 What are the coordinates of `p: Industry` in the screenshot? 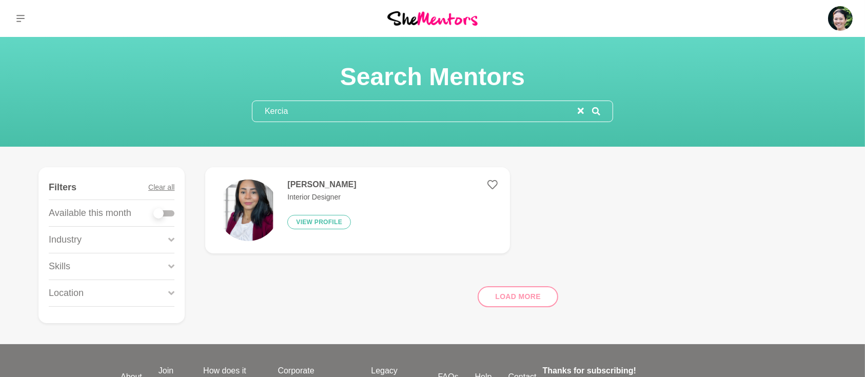 It's located at (65, 240).